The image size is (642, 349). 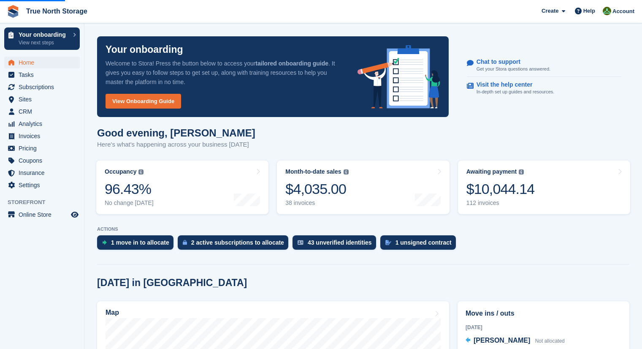 What do you see at coordinates (624, 11) in the screenshot?
I see `span: Account` at bounding box center [624, 11].